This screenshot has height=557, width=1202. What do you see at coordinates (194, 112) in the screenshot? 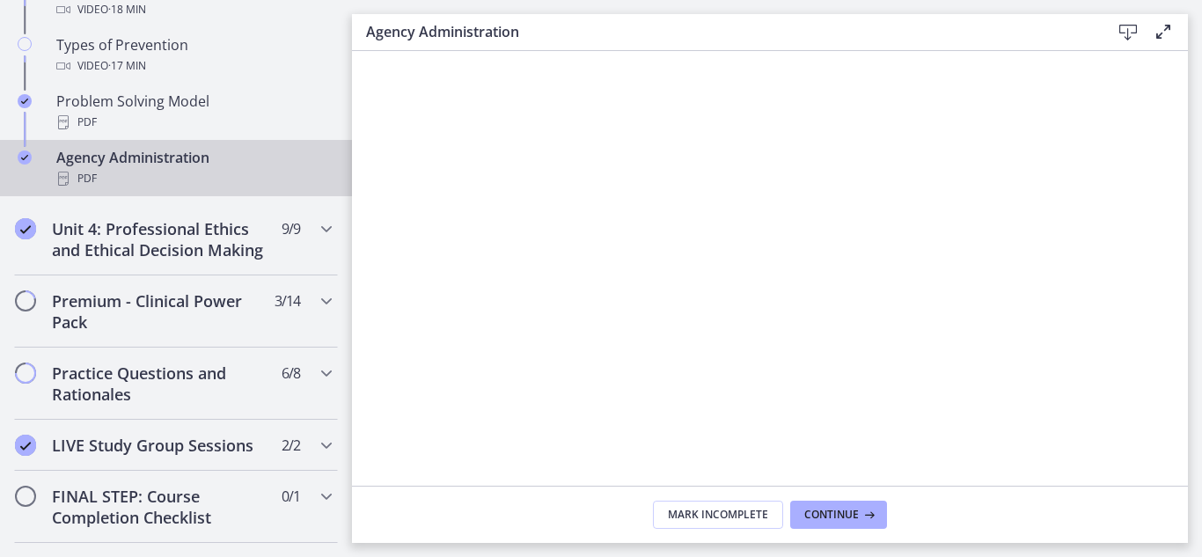
I see `div: Problem Solving Model` at bounding box center [194, 112].